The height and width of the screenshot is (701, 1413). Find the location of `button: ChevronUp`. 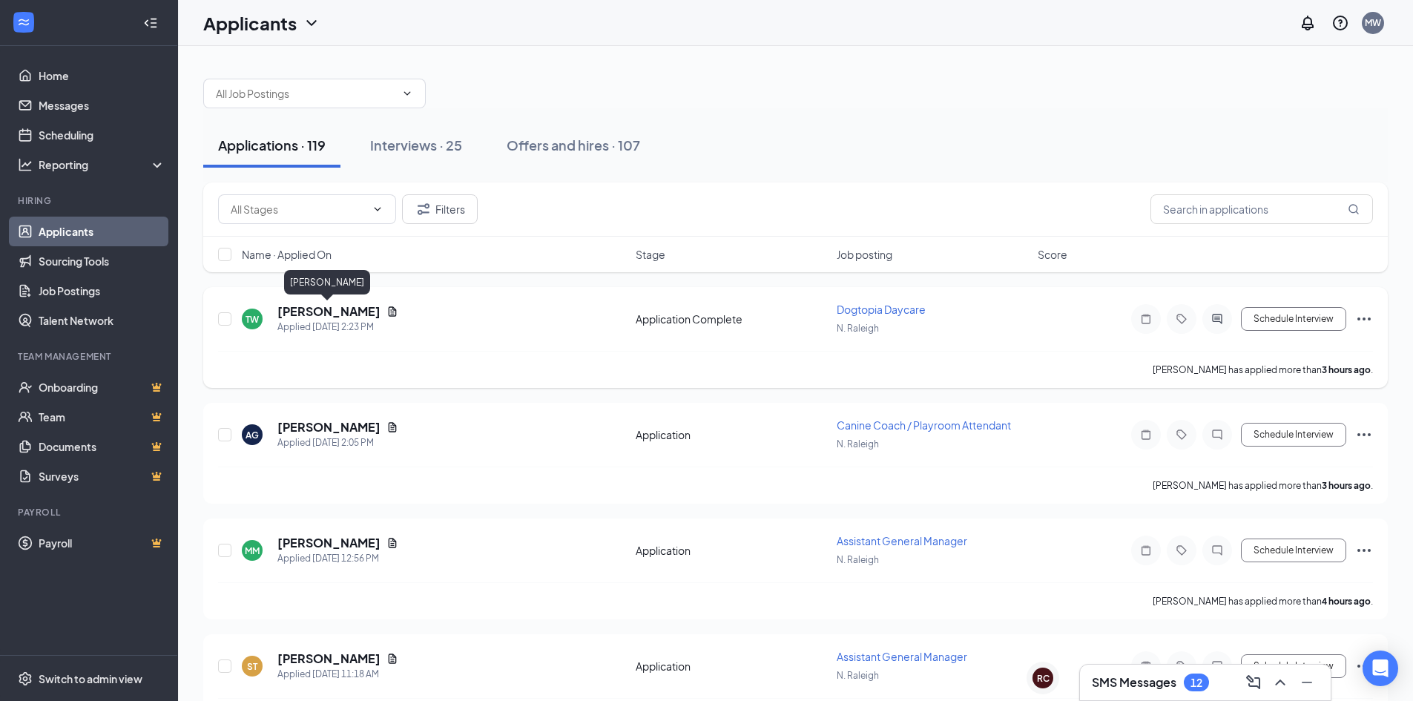

button: ChevronUp is located at coordinates (1280, 682).